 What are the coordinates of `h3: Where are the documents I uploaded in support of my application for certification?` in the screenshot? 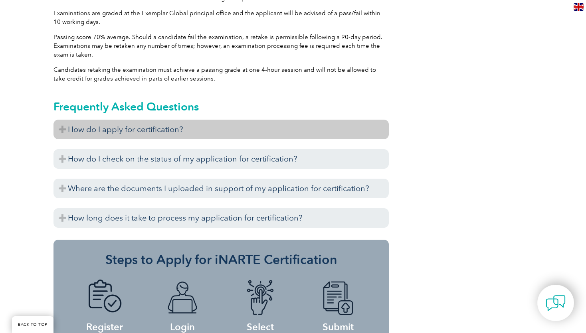 It's located at (221, 188).